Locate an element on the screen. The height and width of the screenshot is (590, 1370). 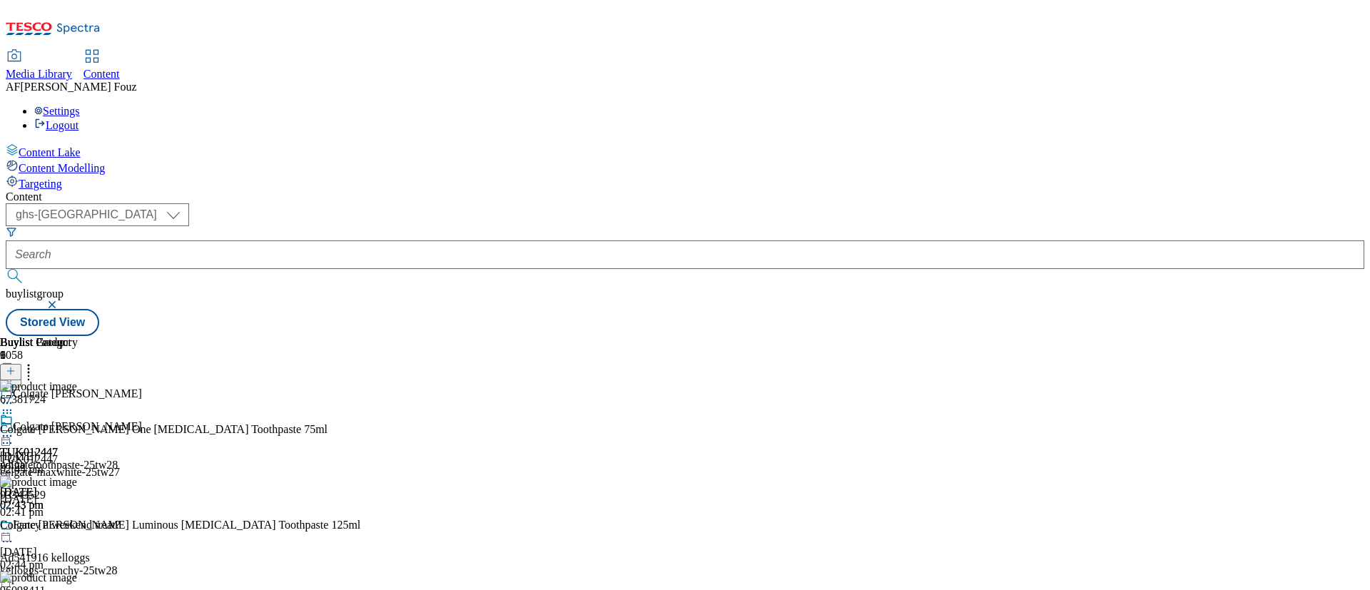
a: Content Modelling is located at coordinates (685, 167).